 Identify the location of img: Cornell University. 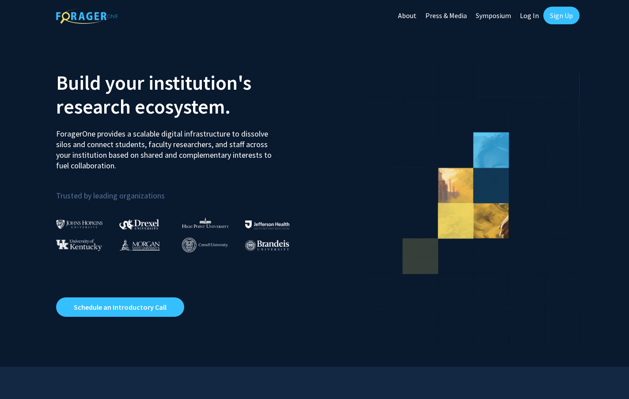
(205, 245).